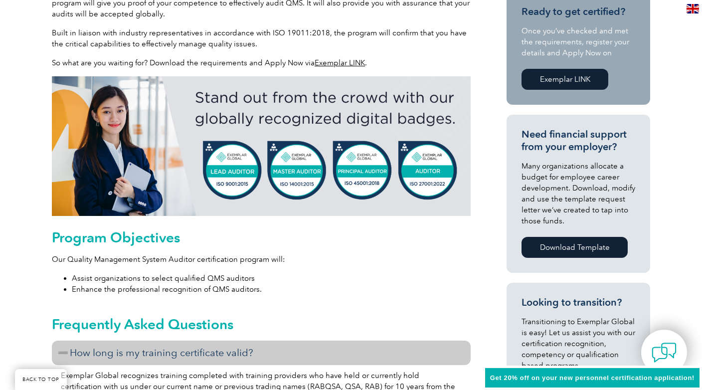  I want to click on p: Many organizations allocate a budget for employee career development. Download, modify and use th..., so click(579, 193).